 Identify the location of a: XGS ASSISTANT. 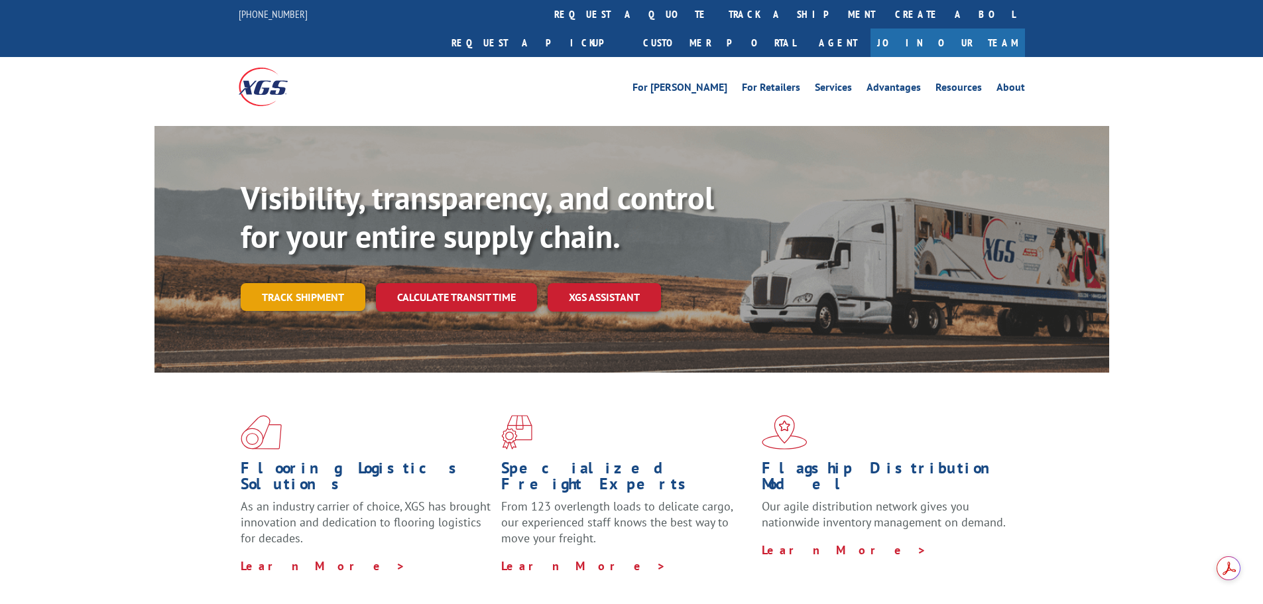
(604, 297).